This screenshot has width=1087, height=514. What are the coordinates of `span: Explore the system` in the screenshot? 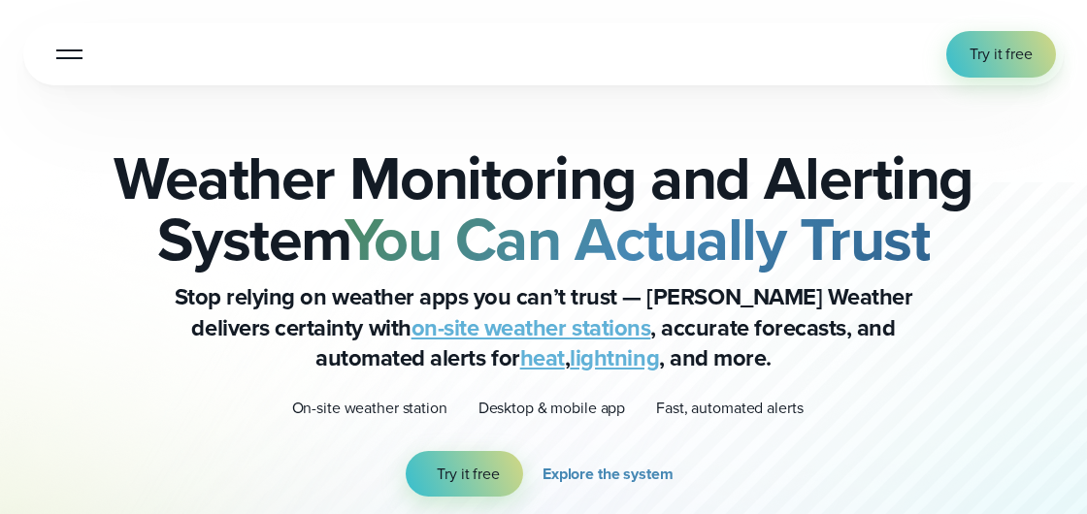 It's located at (608, 475).